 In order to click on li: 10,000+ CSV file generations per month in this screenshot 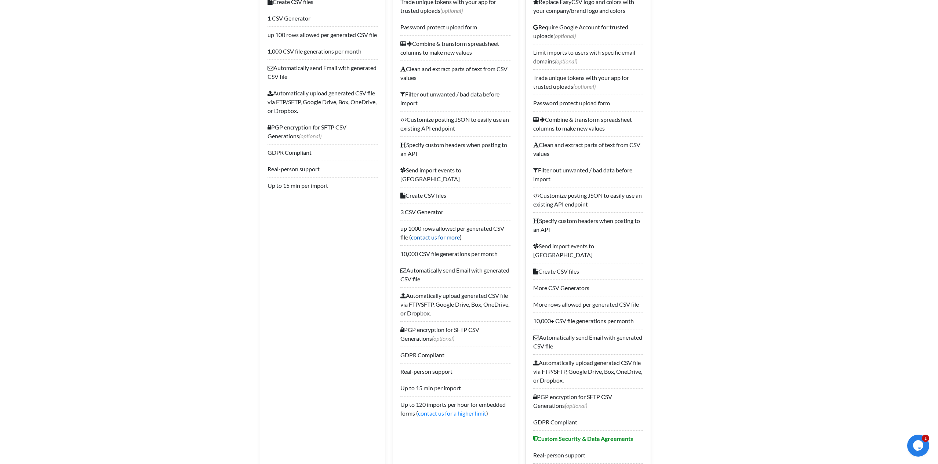, I will do `click(589, 321)`.